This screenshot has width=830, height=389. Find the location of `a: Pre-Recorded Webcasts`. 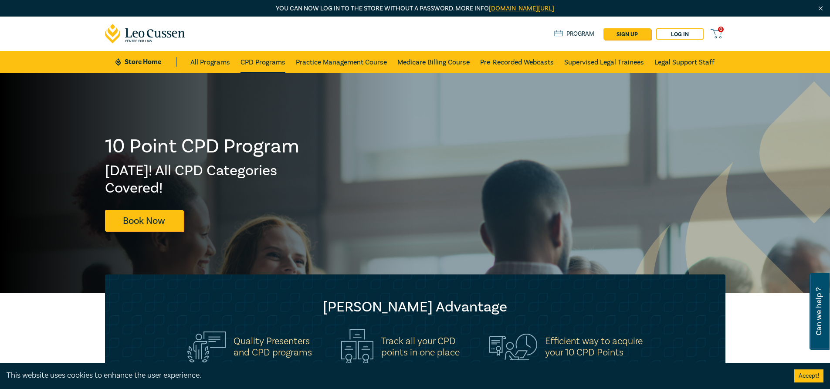

a: Pre-Recorded Webcasts is located at coordinates (517, 62).